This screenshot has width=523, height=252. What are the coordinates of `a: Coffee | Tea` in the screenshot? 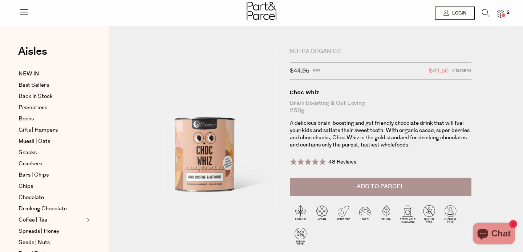 It's located at (52, 221).